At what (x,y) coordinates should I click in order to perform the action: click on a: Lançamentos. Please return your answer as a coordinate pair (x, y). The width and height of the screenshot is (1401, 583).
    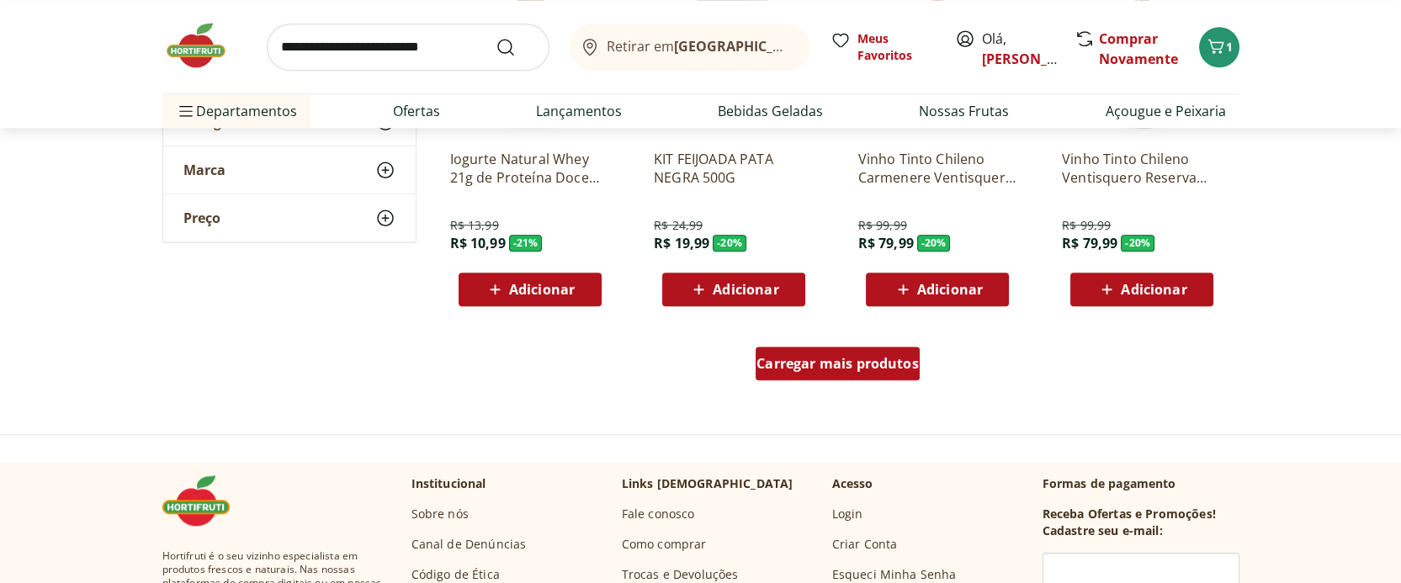
    Looking at the image, I should click on (579, 111).